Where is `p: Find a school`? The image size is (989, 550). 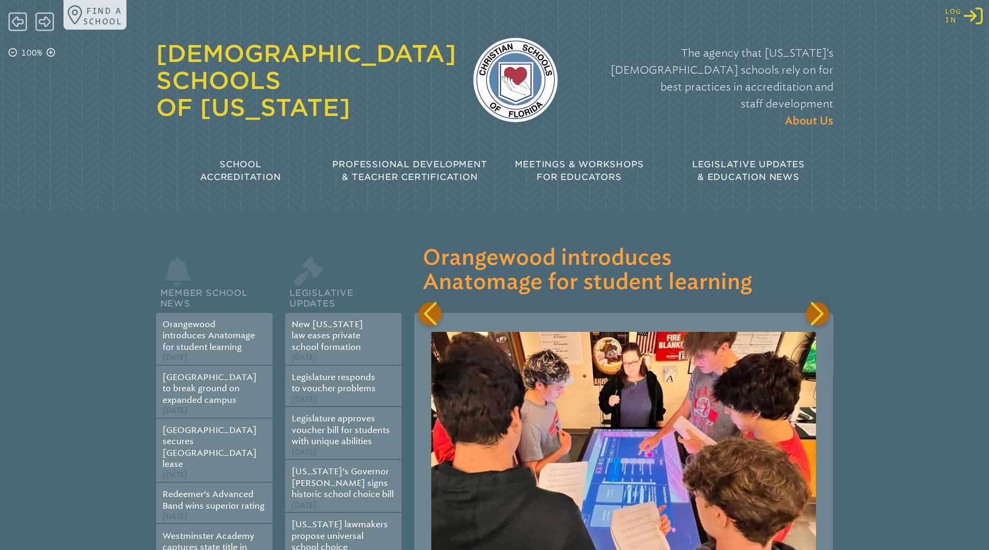 p: Find a school is located at coordinates (103, 16).